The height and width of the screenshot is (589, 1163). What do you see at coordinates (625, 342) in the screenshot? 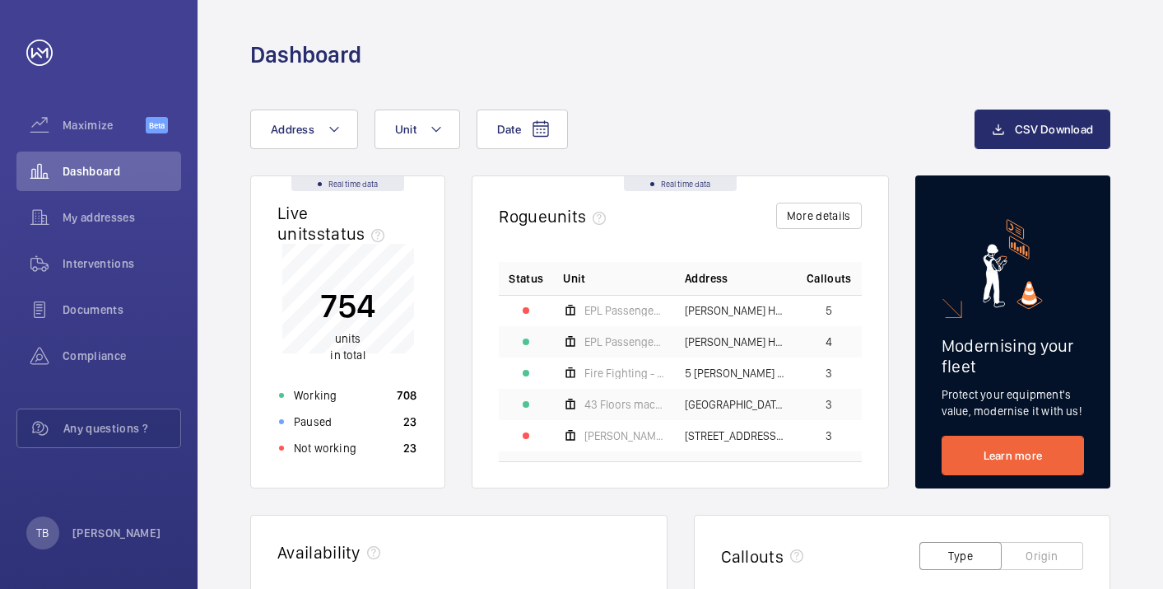
I see `span: EPL Passenger Lift No 2` at bounding box center [625, 342].